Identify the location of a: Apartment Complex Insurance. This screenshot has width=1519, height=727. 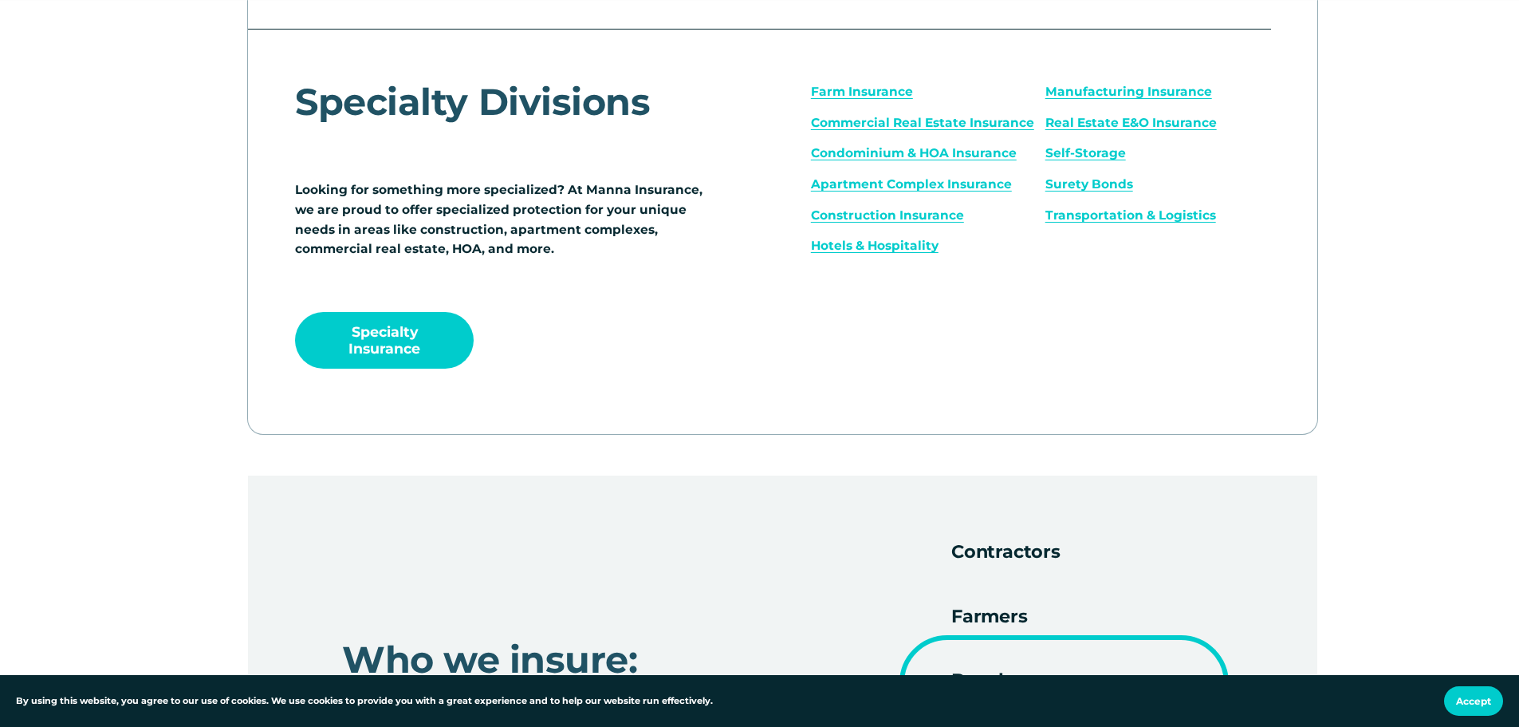
(912, 183).